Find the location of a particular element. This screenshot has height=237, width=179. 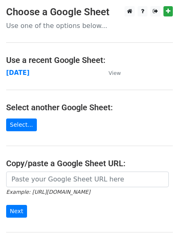

h4: Copy/paste a Google Sheet URL: is located at coordinates (90, 163).